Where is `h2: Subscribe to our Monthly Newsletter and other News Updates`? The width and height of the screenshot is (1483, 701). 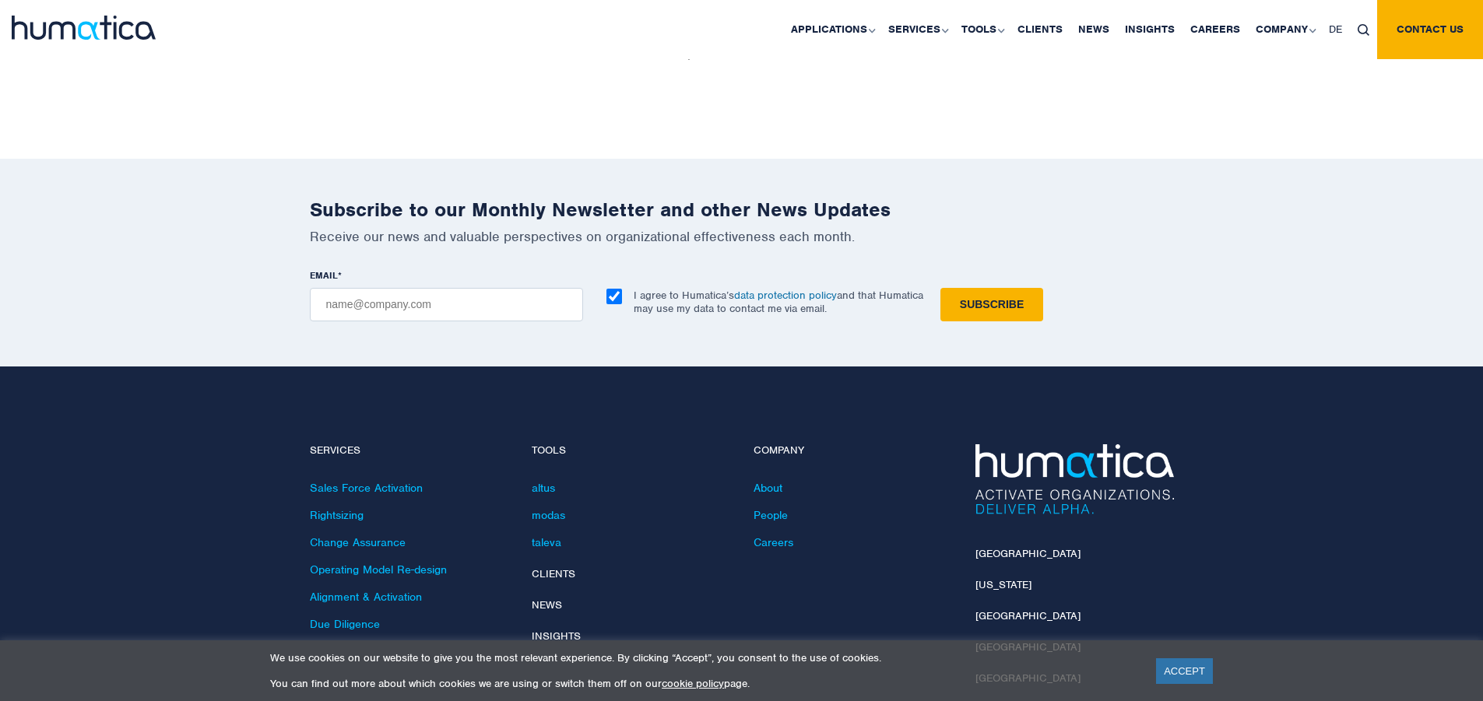 h2: Subscribe to our Monthly Newsletter and other News Updates is located at coordinates (742, 209).